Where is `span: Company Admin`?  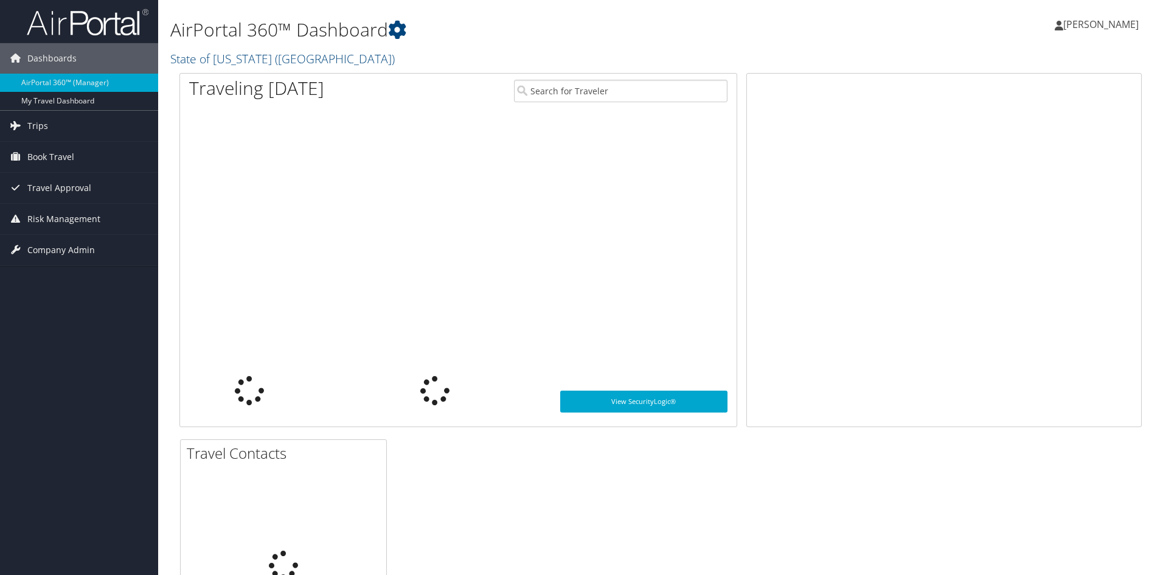
span: Company Admin is located at coordinates (61, 250).